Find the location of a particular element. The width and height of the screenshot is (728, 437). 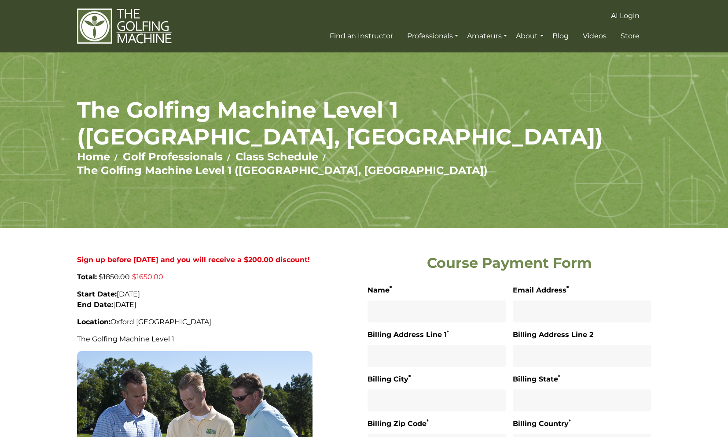

label: Billing Address Line 1 is located at coordinates (408, 335).